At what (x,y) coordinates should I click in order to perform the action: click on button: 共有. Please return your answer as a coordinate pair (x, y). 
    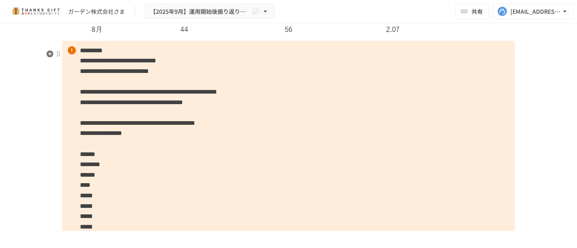
    Looking at the image, I should click on (472, 11).